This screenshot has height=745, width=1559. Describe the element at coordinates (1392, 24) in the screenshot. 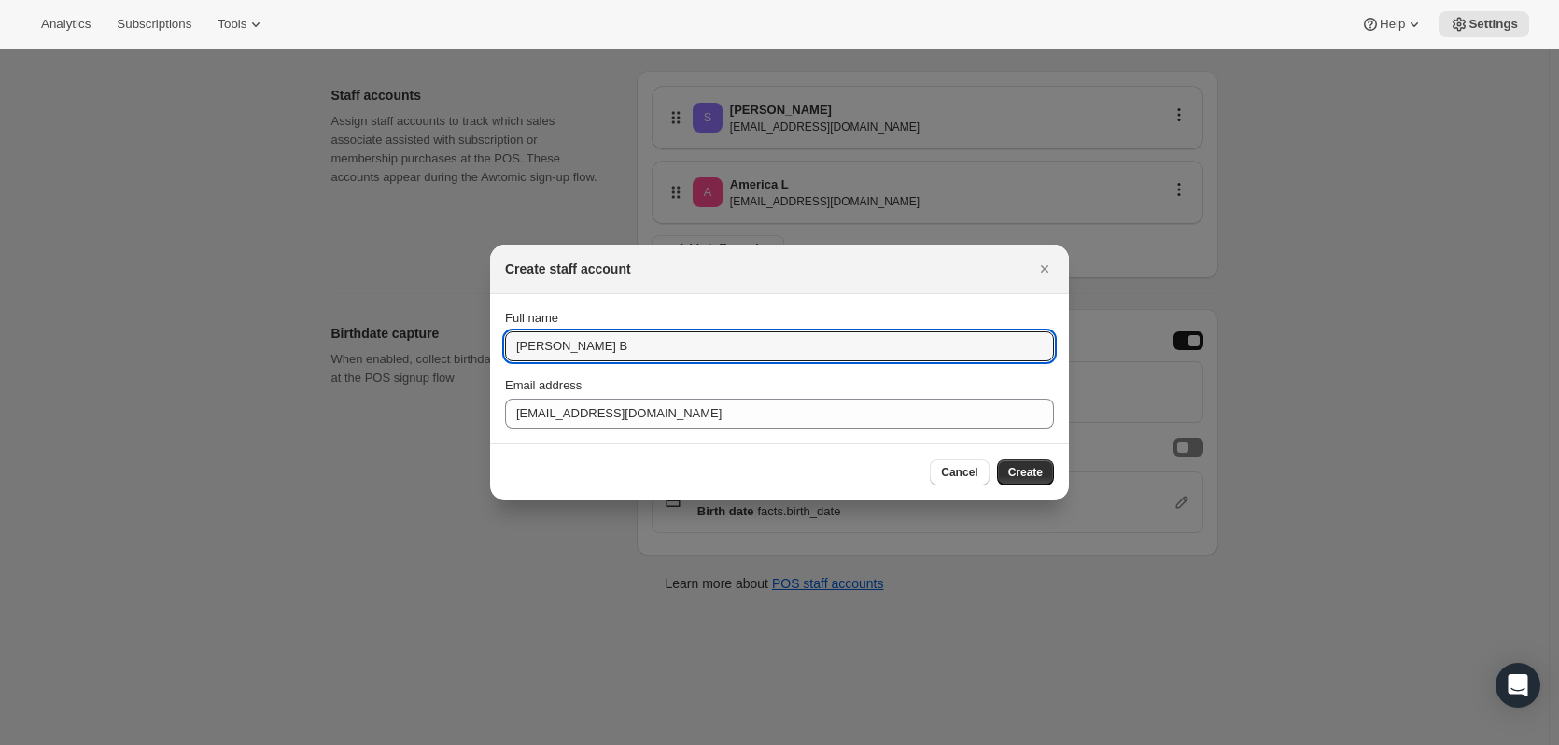

I see `button: Help` at that location.